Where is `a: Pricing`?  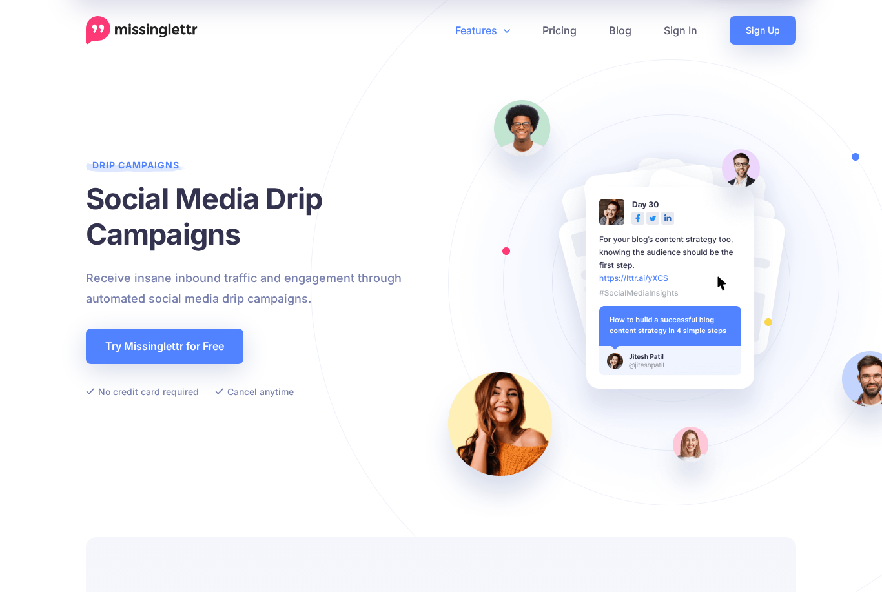 a: Pricing is located at coordinates (559, 30).